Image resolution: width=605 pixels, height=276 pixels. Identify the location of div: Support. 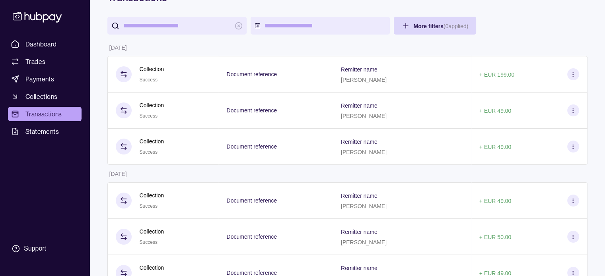
(35, 249).